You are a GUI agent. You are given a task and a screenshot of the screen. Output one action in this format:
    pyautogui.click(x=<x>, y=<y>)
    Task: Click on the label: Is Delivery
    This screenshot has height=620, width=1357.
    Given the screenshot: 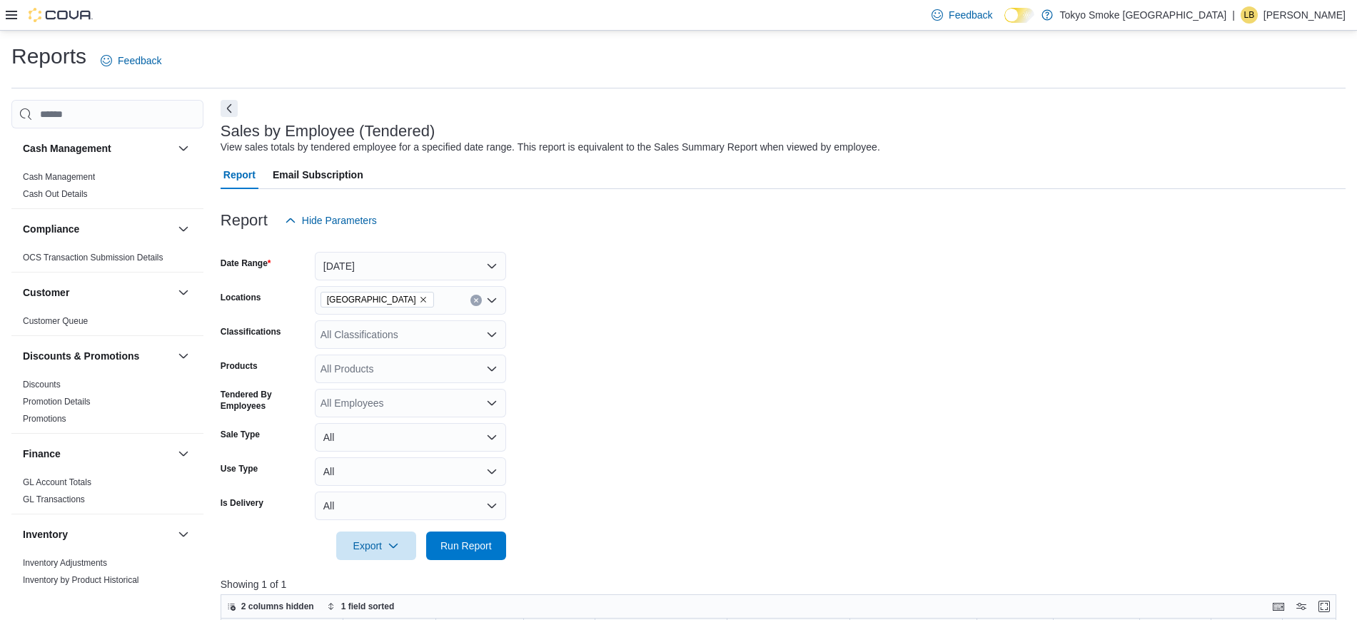 What is the action you would take?
    pyautogui.click(x=242, y=503)
    